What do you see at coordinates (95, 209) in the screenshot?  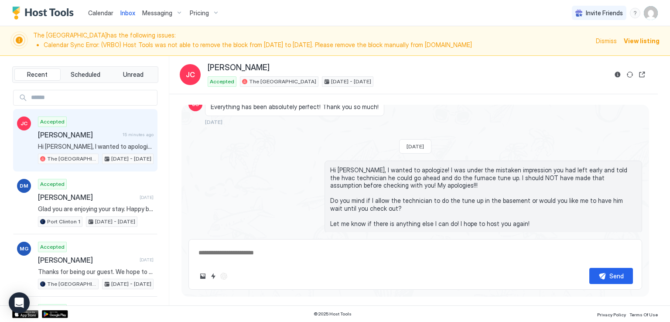 I see `span: Glad you are enjoying your stay. Happy birthday to your son!` at bounding box center [95, 209].